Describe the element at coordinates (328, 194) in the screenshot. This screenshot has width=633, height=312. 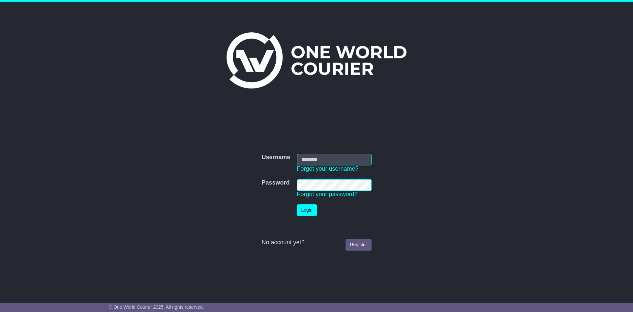
I see `a: Forgot your password?` at that location.